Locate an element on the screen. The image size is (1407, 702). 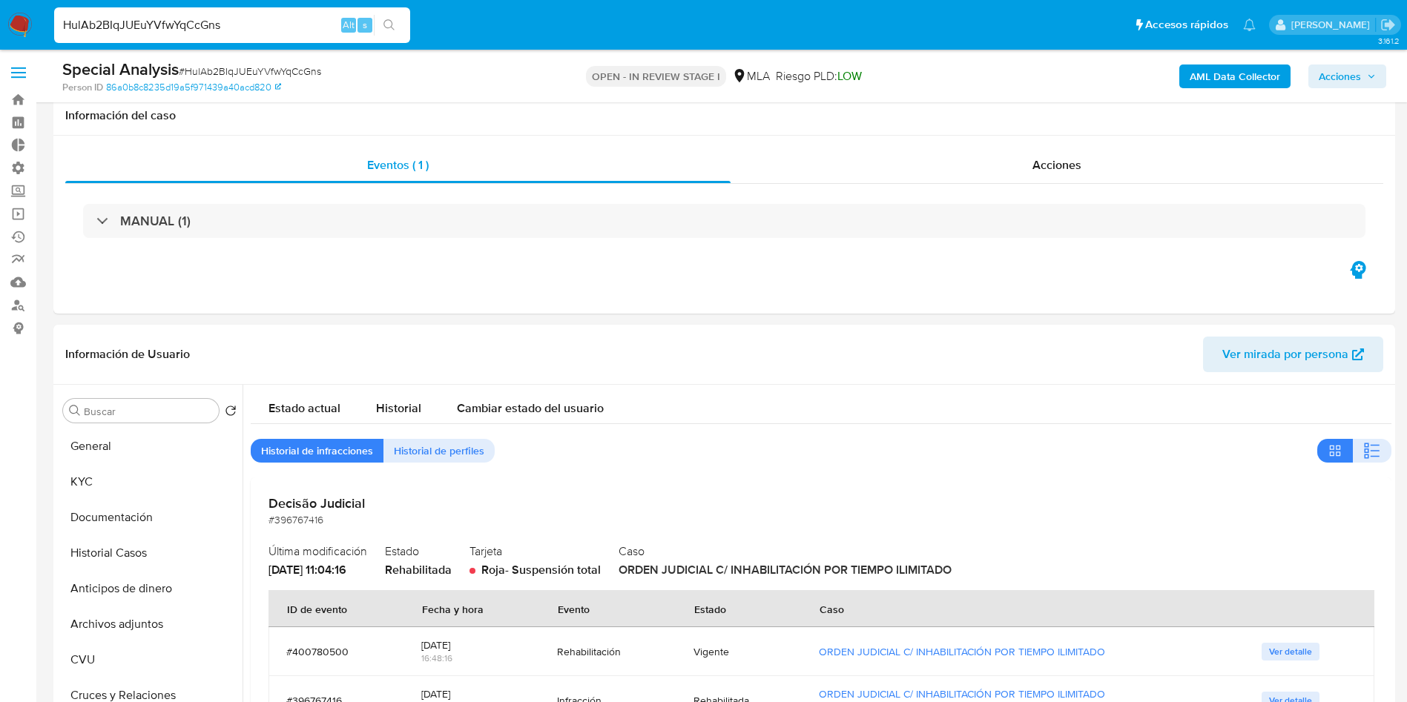
span: Eventos ( 1 ) is located at coordinates (397, 165).